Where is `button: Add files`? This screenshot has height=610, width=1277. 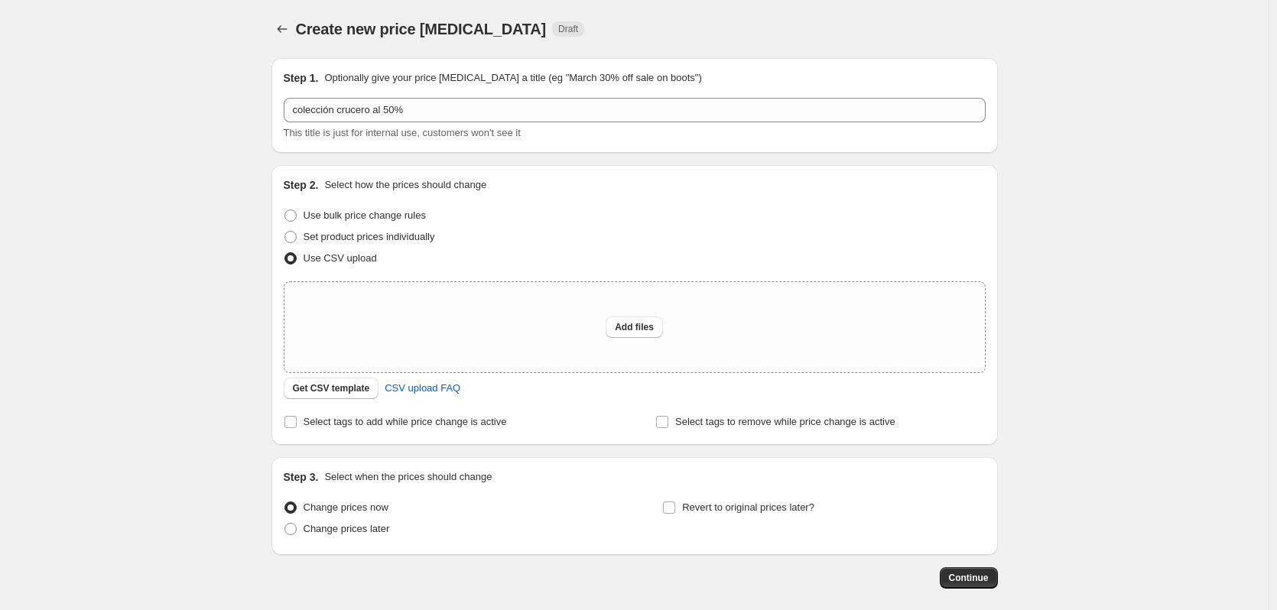 button: Add files is located at coordinates (634, 327).